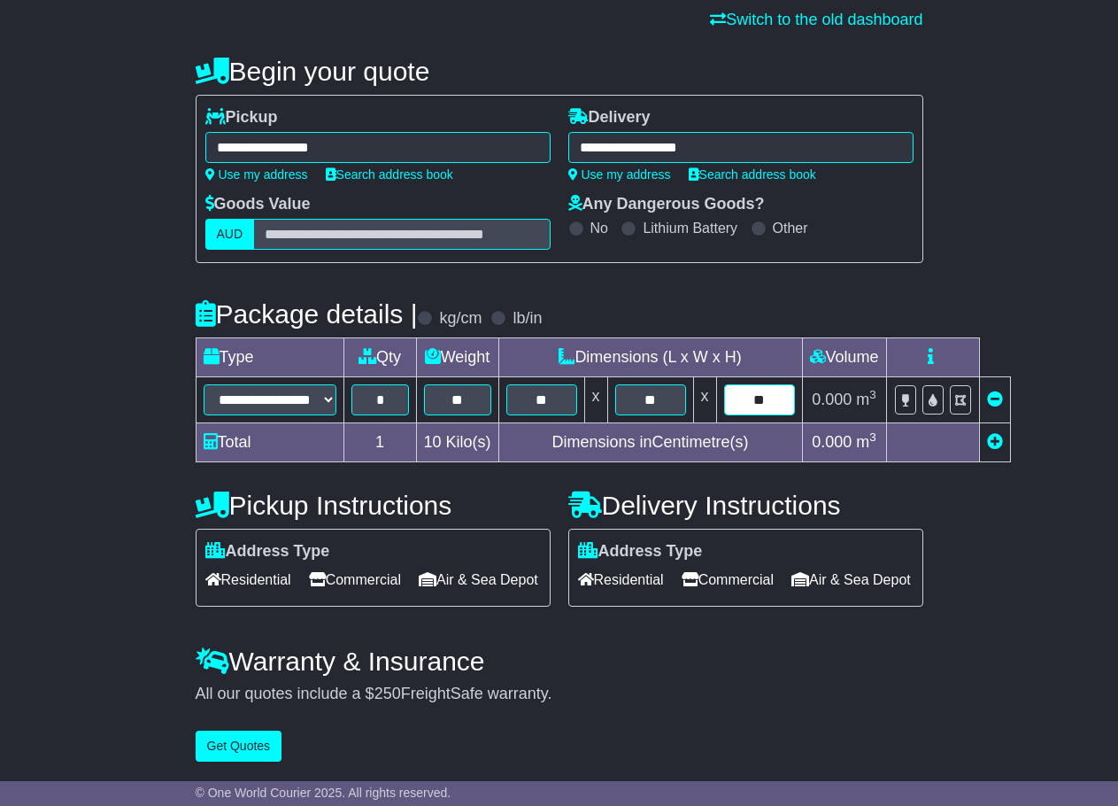  What do you see at coordinates (269, 443) in the screenshot?
I see `td: Total` at bounding box center [269, 443].